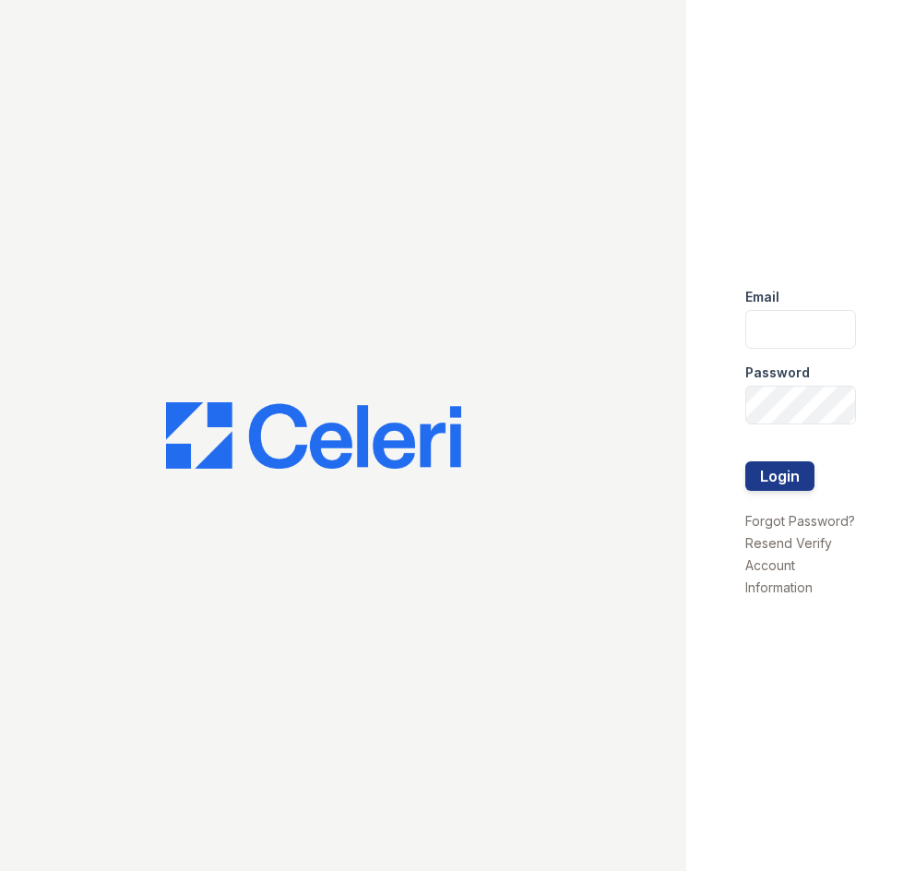 This screenshot has height=871, width=915. I want to click on img: CE_Logo_Blue-a8612792a0a2168367f1c8372b55b34899dd931a85d93a1a3d3e32e68fde9ad4.png, so click(314, 435).